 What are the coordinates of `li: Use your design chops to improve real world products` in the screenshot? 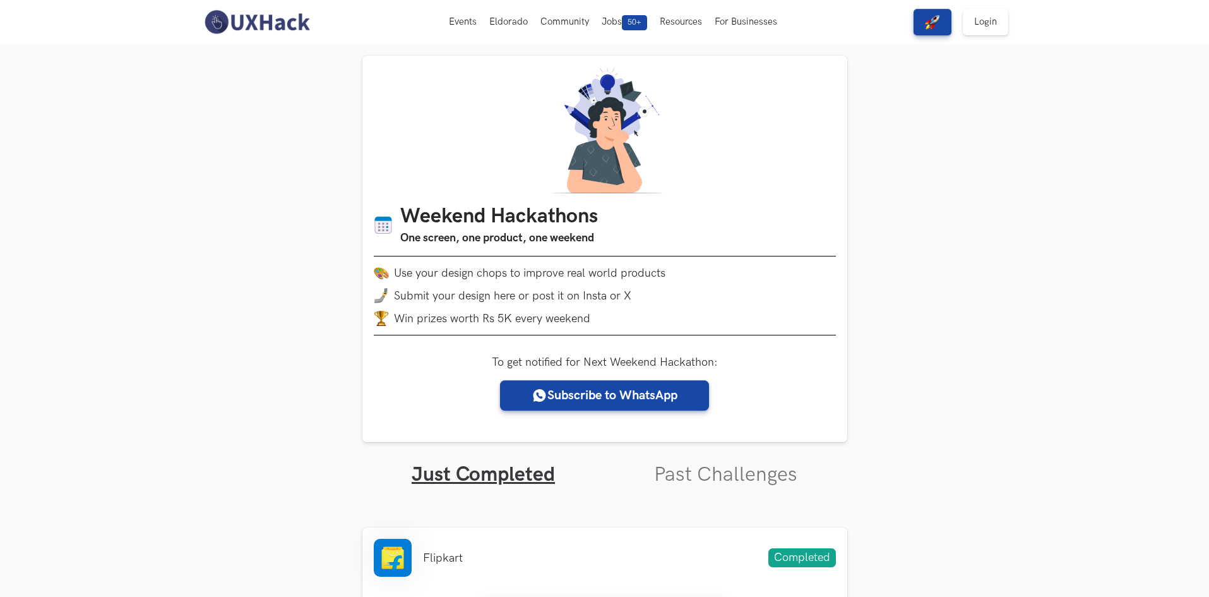 It's located at (605, 273).